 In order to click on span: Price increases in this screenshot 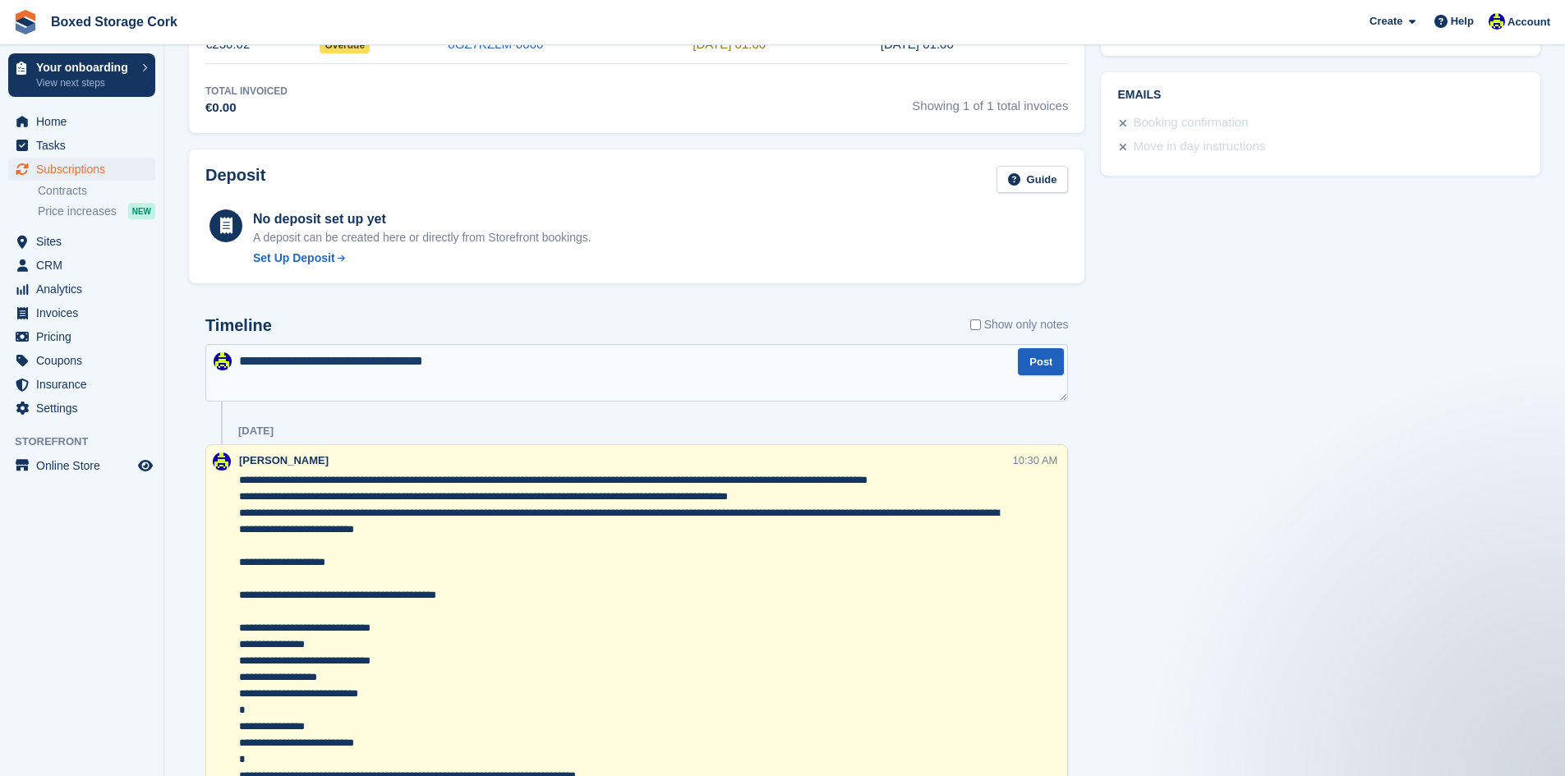, I will do `click(77, 211)`.